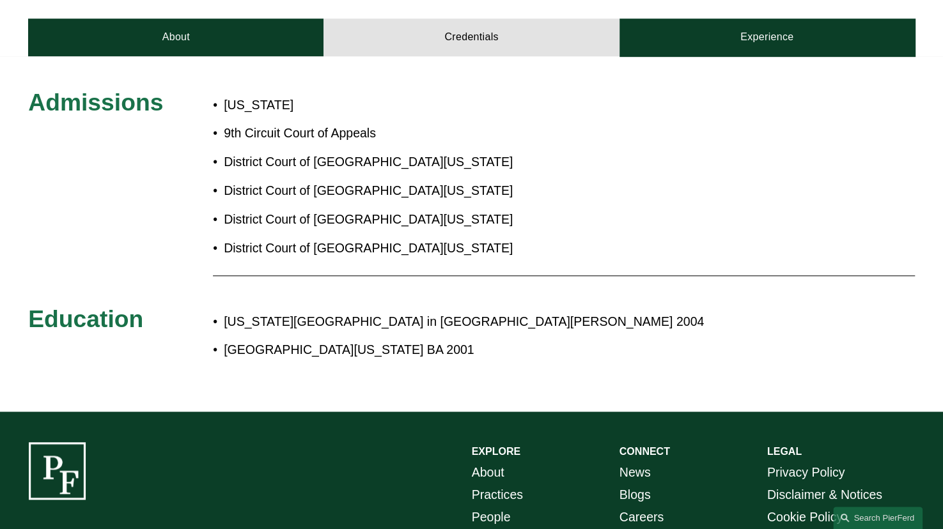 The height and width of the screenshot is (529, 943). I want to click on a: People, so click(491, 517).